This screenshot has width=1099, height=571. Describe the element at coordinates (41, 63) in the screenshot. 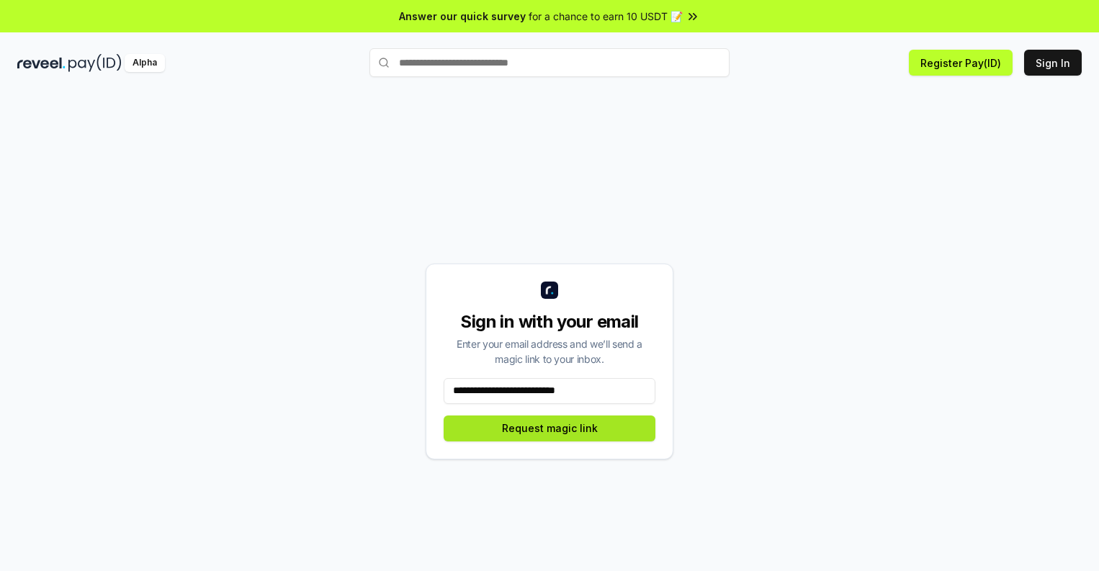

I see `img: reveel_dark` at that location.